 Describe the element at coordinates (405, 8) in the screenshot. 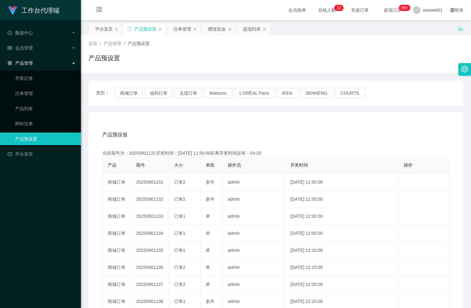

I see `sup: 1044` at that location.